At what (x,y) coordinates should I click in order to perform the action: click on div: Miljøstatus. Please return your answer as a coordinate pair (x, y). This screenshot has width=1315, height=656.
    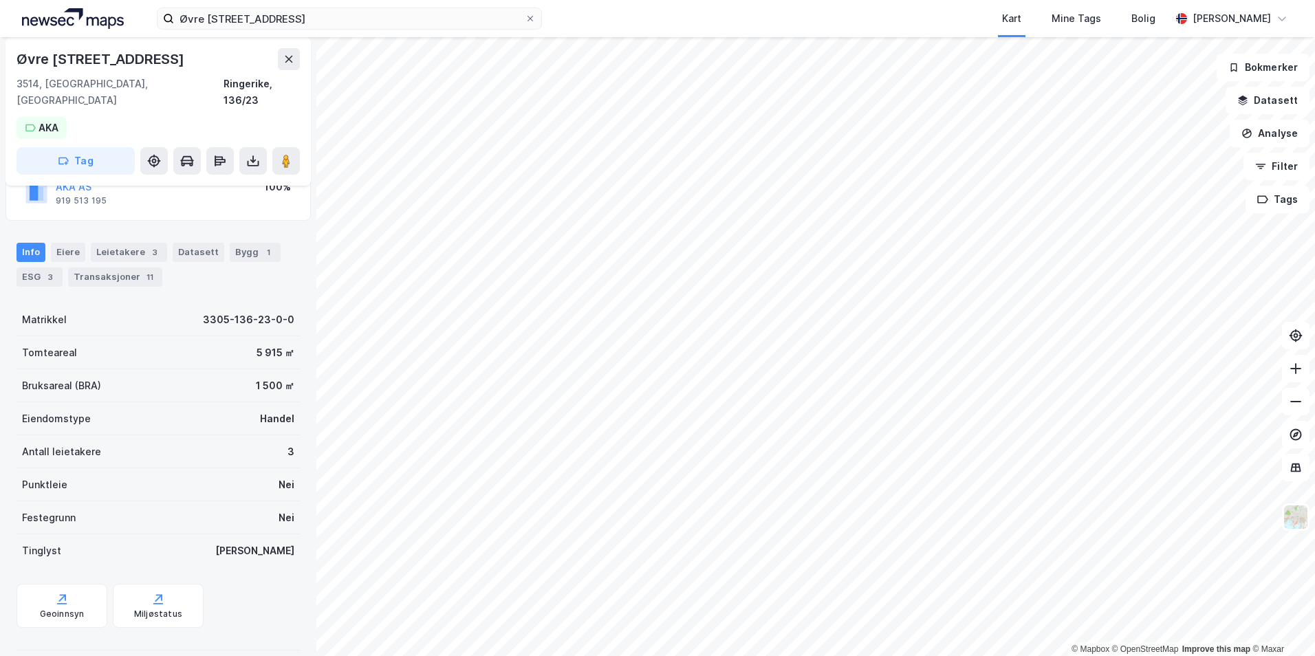
    Looking at the image, I should click on (158, 614).